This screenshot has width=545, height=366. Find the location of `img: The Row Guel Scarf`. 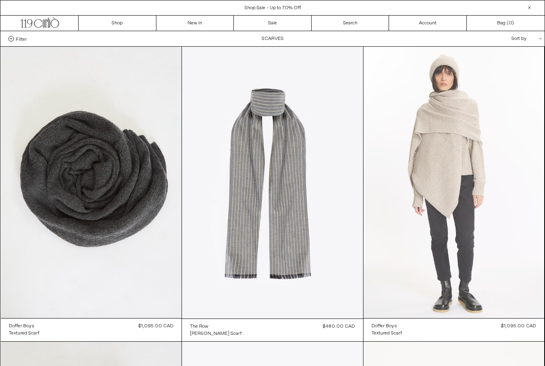

img: The Row Guel Scarf is located at coordinates (272, 182).